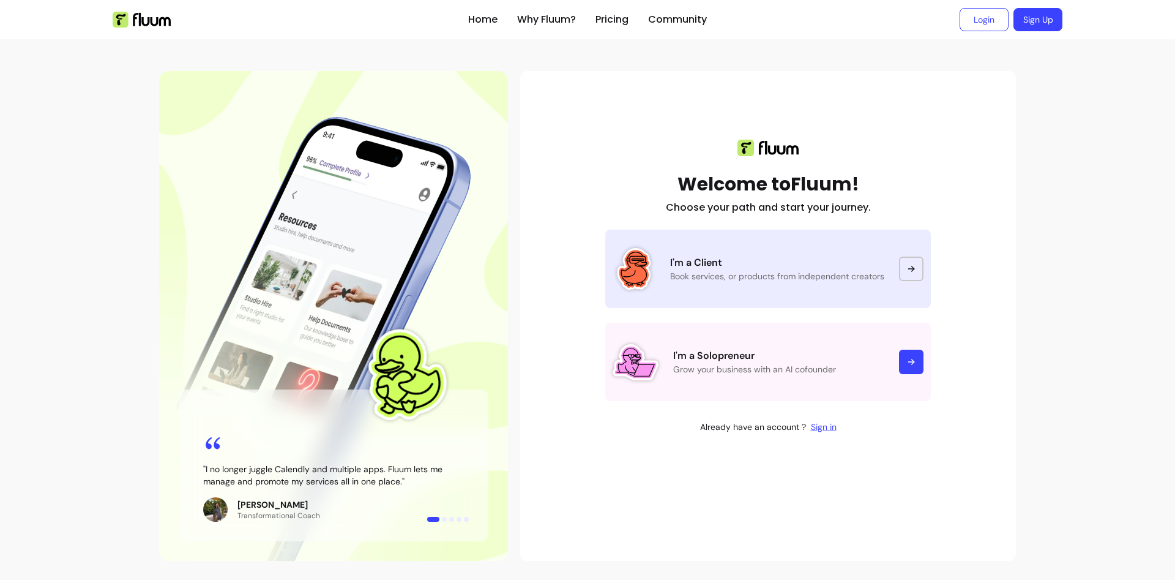 The width and height of the screenshot is (1175, 580). I want to click on p: I'm a Client, so click(777, 263).